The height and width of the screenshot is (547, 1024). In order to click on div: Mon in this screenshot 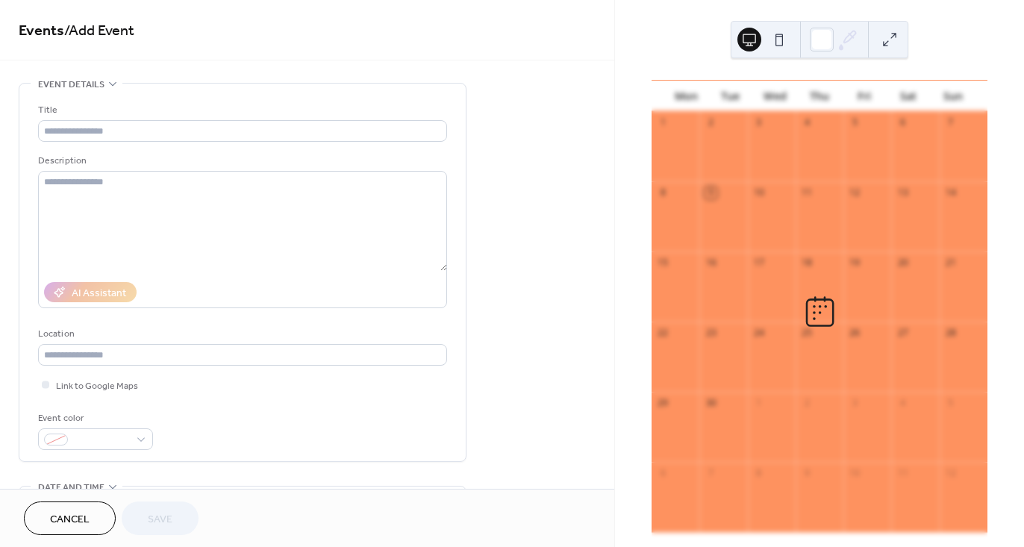, I will do `click(686, 96)`.